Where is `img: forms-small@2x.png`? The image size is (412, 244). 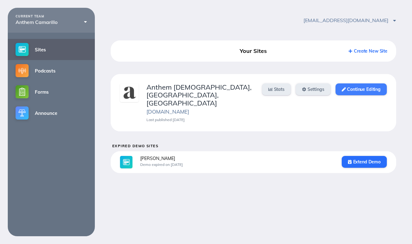
img: forms-small@2x.png is located at coordinates (22, 92).